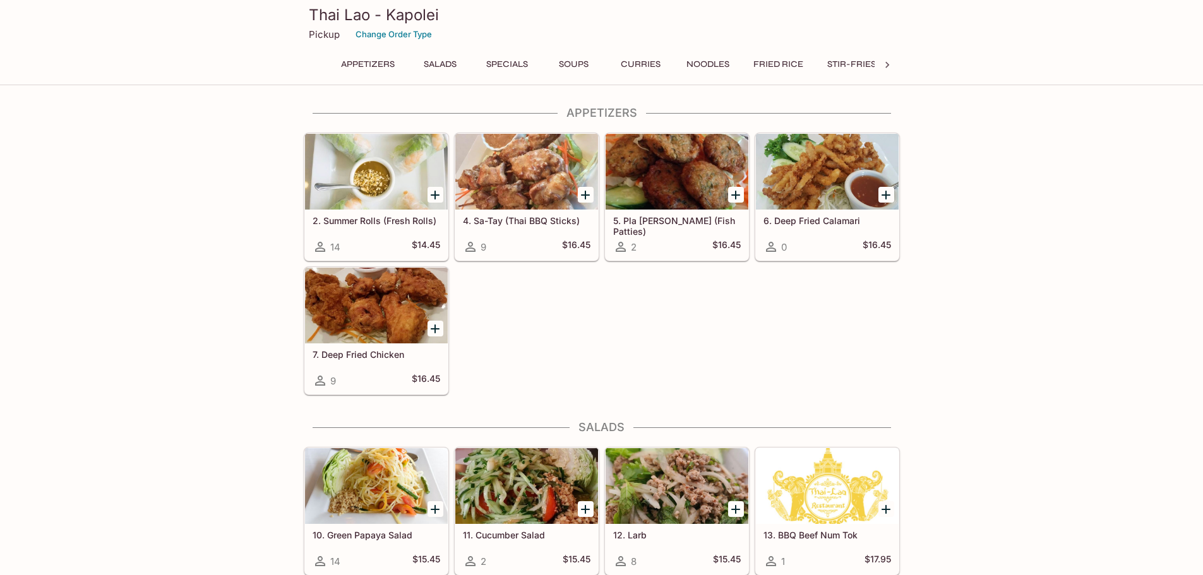 The image size is (1203, 575). I want to click on button: Soups, so click(574, 64).